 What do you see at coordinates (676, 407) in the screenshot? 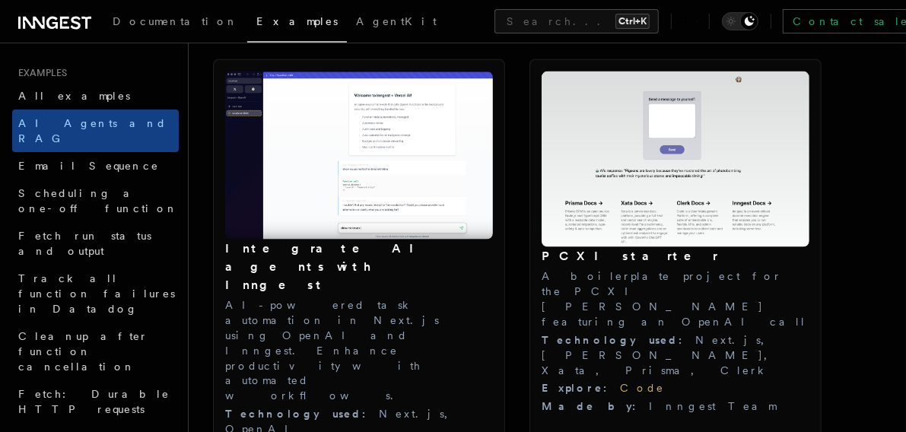
I see `div: Inngest Team` at bounding box center [676, 407].